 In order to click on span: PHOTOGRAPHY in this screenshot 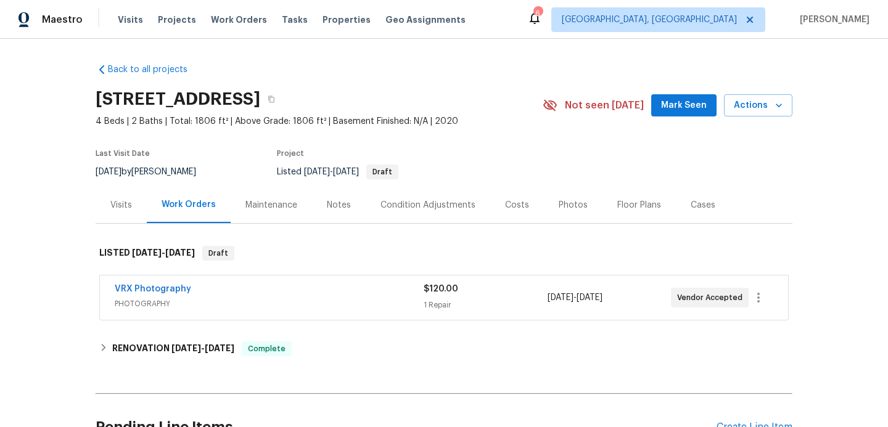, I will do `click(269, 304)`.